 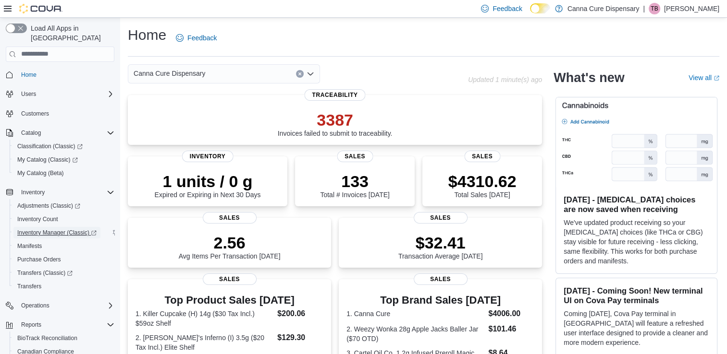 What do you see at coordinates (335, 95) in the screenshot?
I see `span: Traceability` at bounding box center [335, 95].